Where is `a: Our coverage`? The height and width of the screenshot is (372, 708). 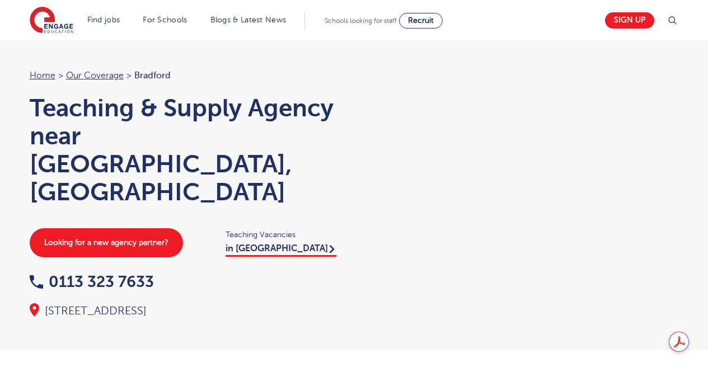
a: Our coverage is located at coordinates (95, 76).